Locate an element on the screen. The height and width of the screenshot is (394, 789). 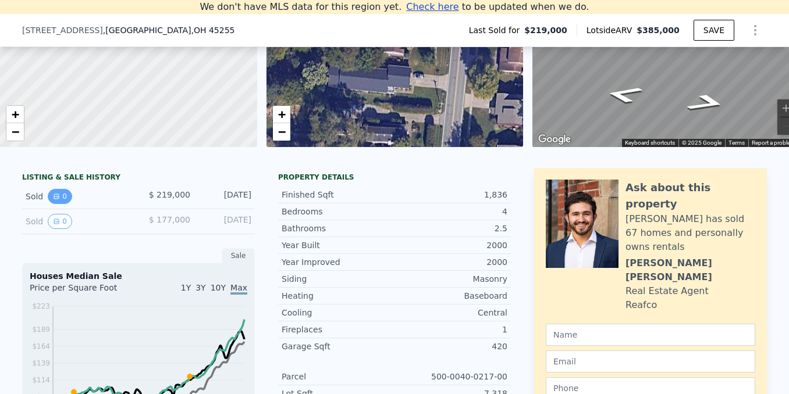
div: Garage Sqft is located at coordinates (338, 347).